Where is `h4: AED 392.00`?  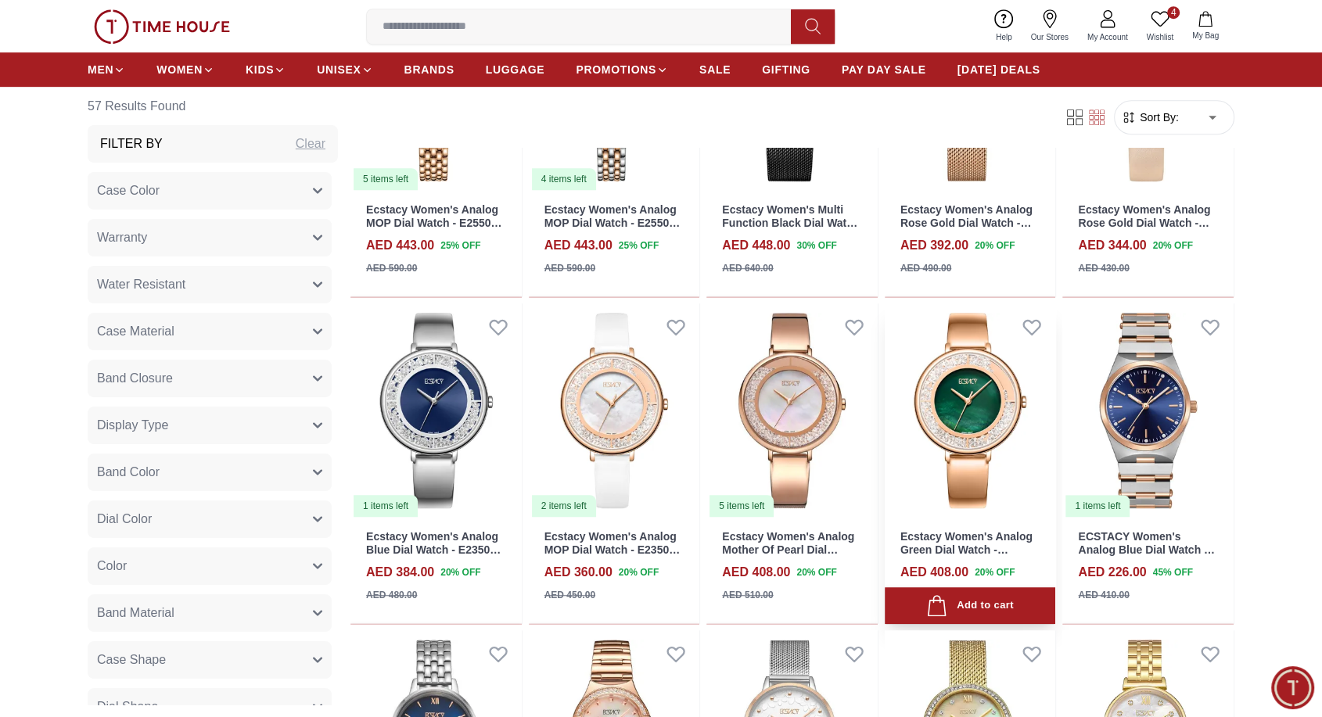
h4: AED 392.00 is located at coordinates (934, 246).